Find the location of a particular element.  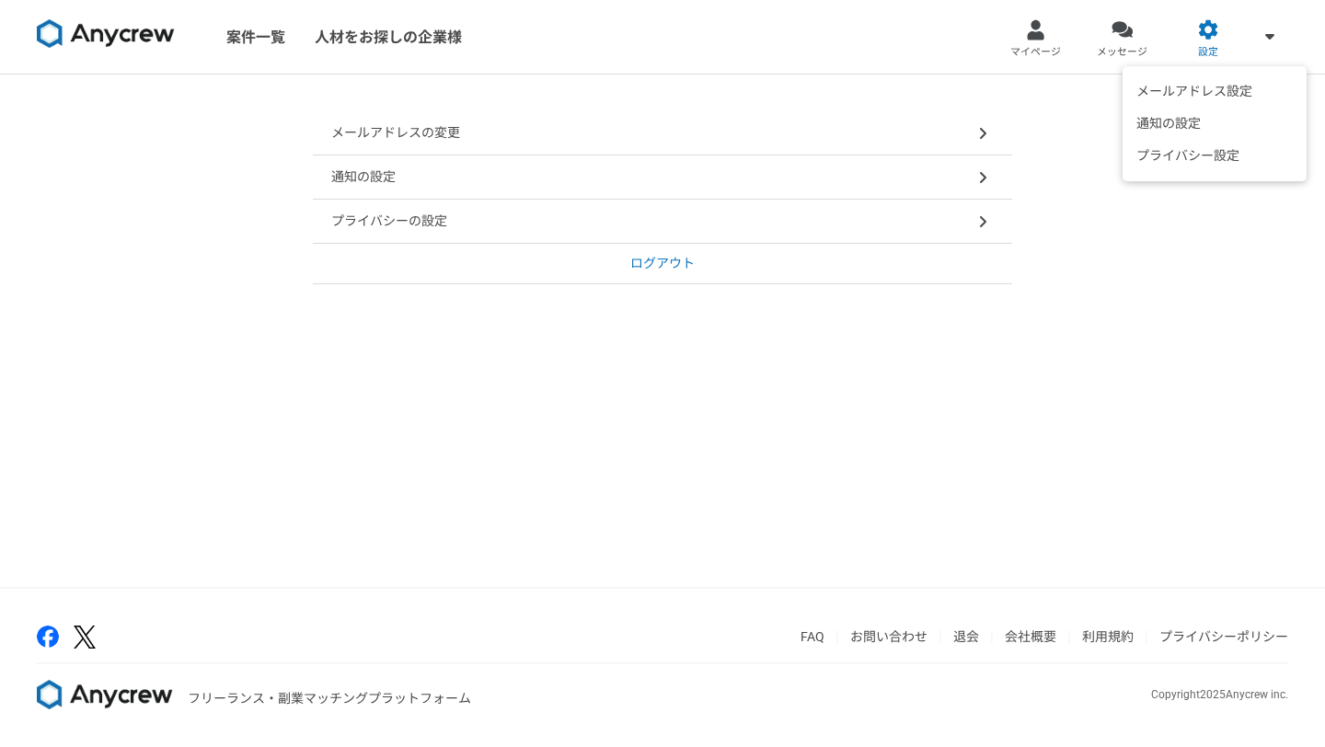

span: メッセージ is located at coordinates (1122, 52).